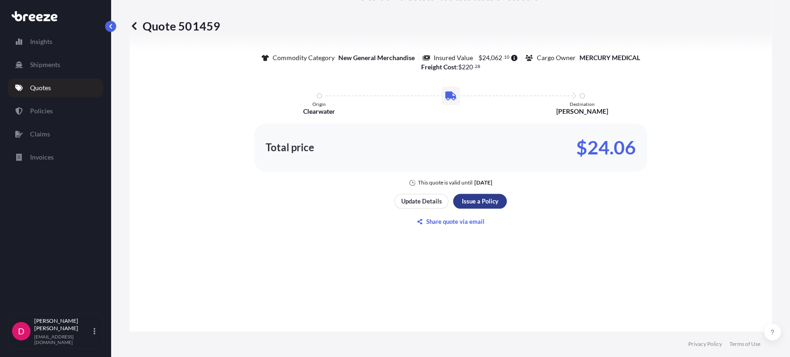 This screenshot has height=357, width=790. What do you see at coordinates (41, 111) in the screenshot?
I see `p: Policies` at bounding box center [41, 111].